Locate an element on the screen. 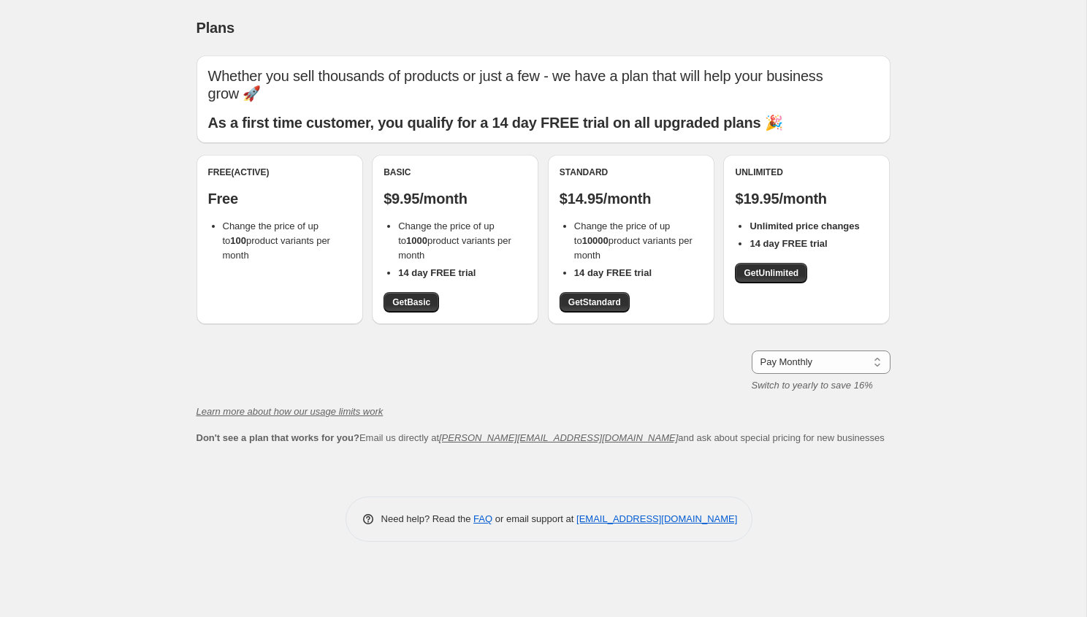 The image size is (1087, 617). span: Email us directly at and ask about special pricing for new businesses is located at coordinates (541, 438).